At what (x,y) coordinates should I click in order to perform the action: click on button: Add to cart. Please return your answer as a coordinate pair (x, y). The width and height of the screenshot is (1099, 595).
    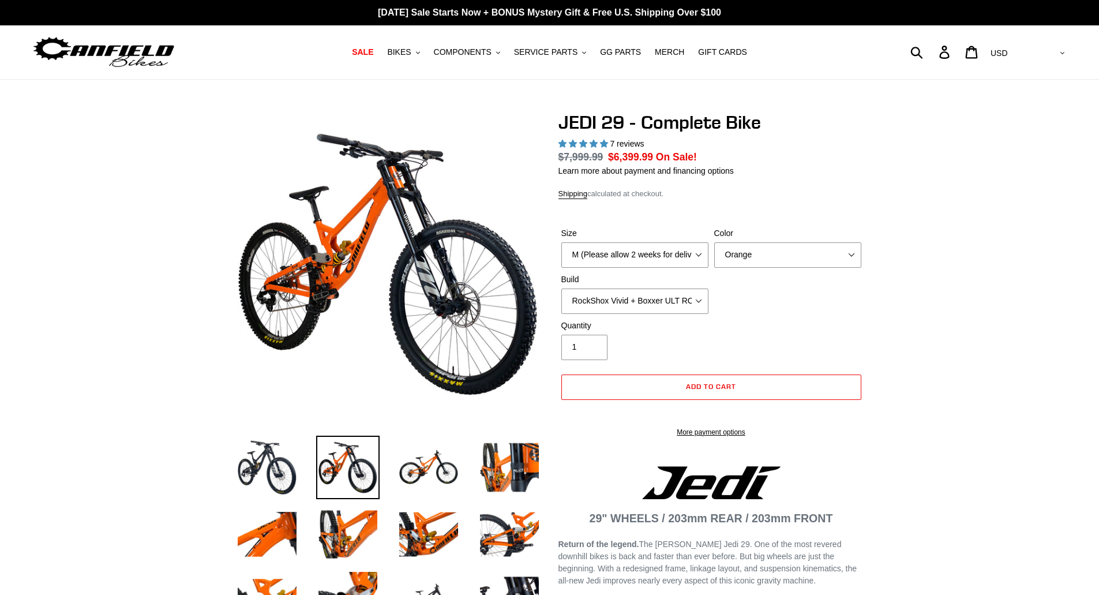
    Looking at the image, I should click on (711, 387).